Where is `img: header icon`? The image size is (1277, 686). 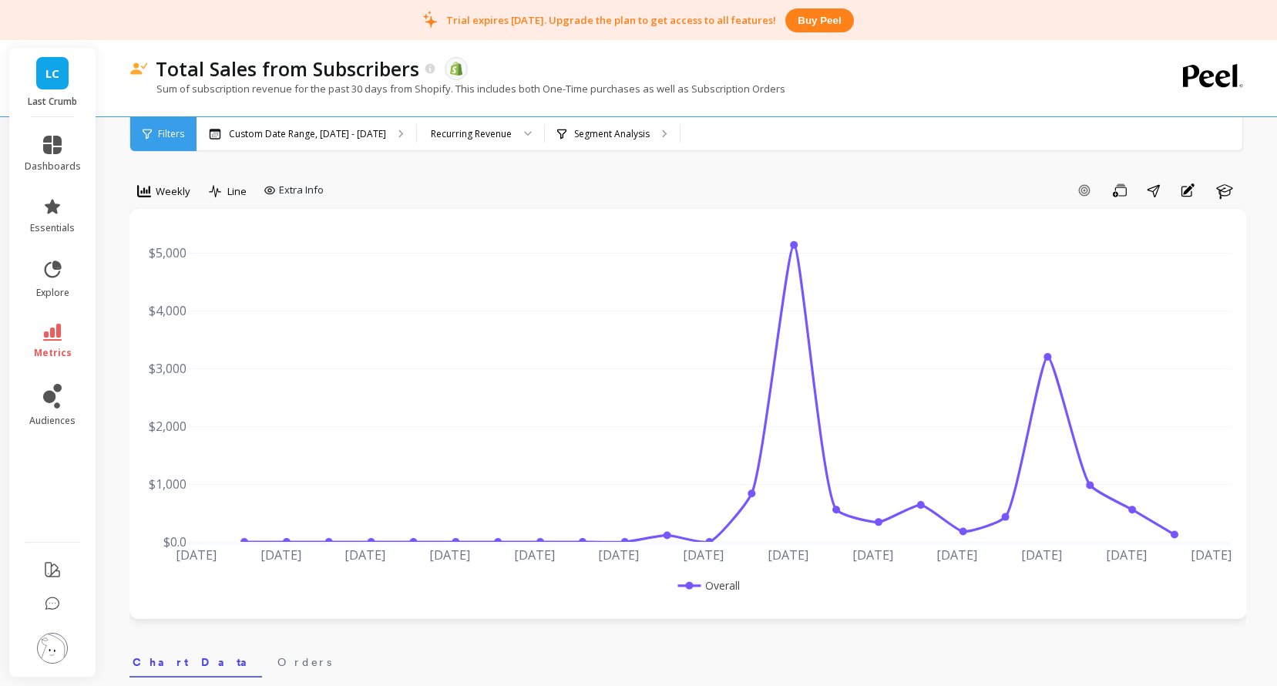 img: header icon is located at coordinates (139, 69).